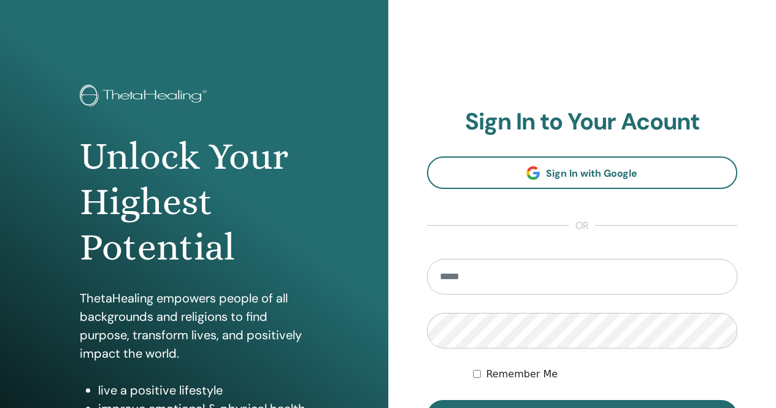 The width and height of the screenshot is (776, 408). What do you see at coordinates (522, 374) in the screenshot?
I see `label: Remember Me` at bounding box center [522, 374].